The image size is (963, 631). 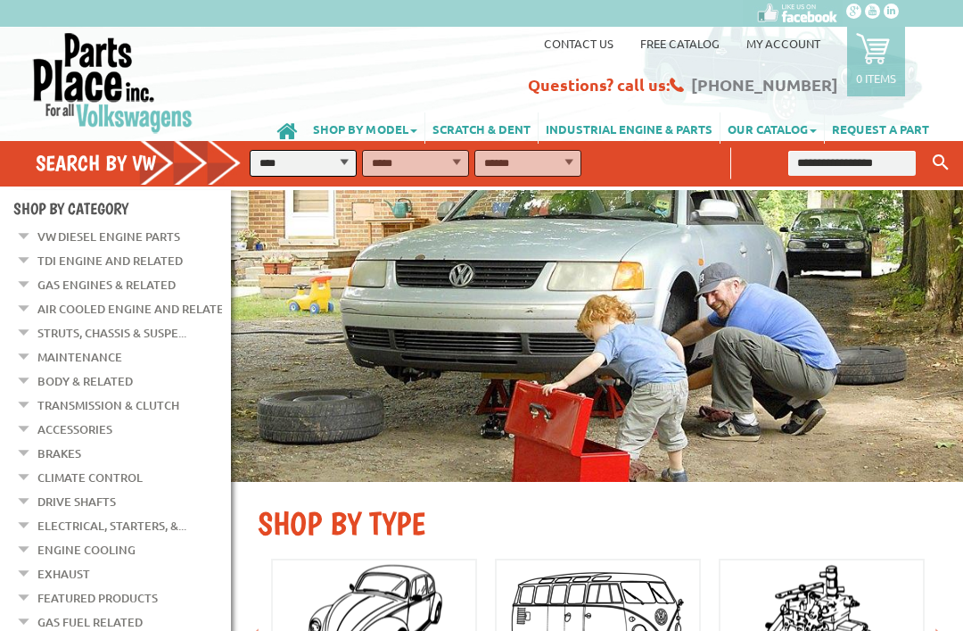 I want to click on a: Exhaust, so click(x=63, y=574).